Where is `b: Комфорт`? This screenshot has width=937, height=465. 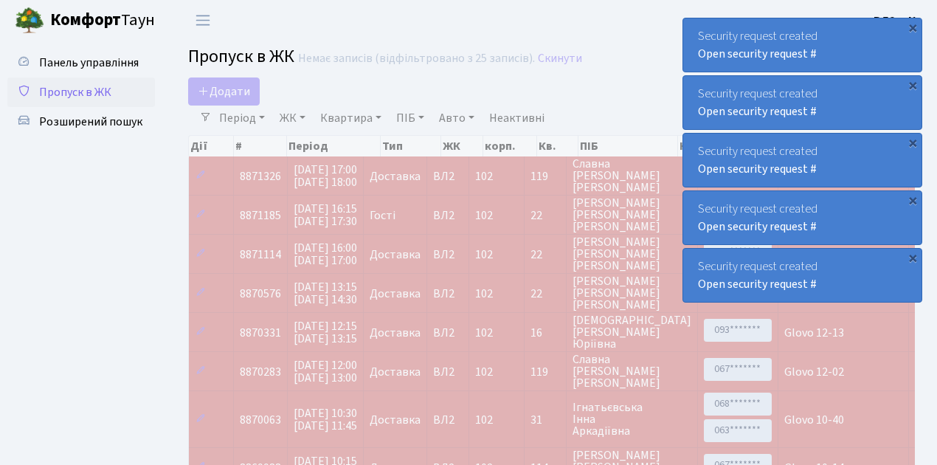 b: Комфорт is located at coordinates (86, 20).